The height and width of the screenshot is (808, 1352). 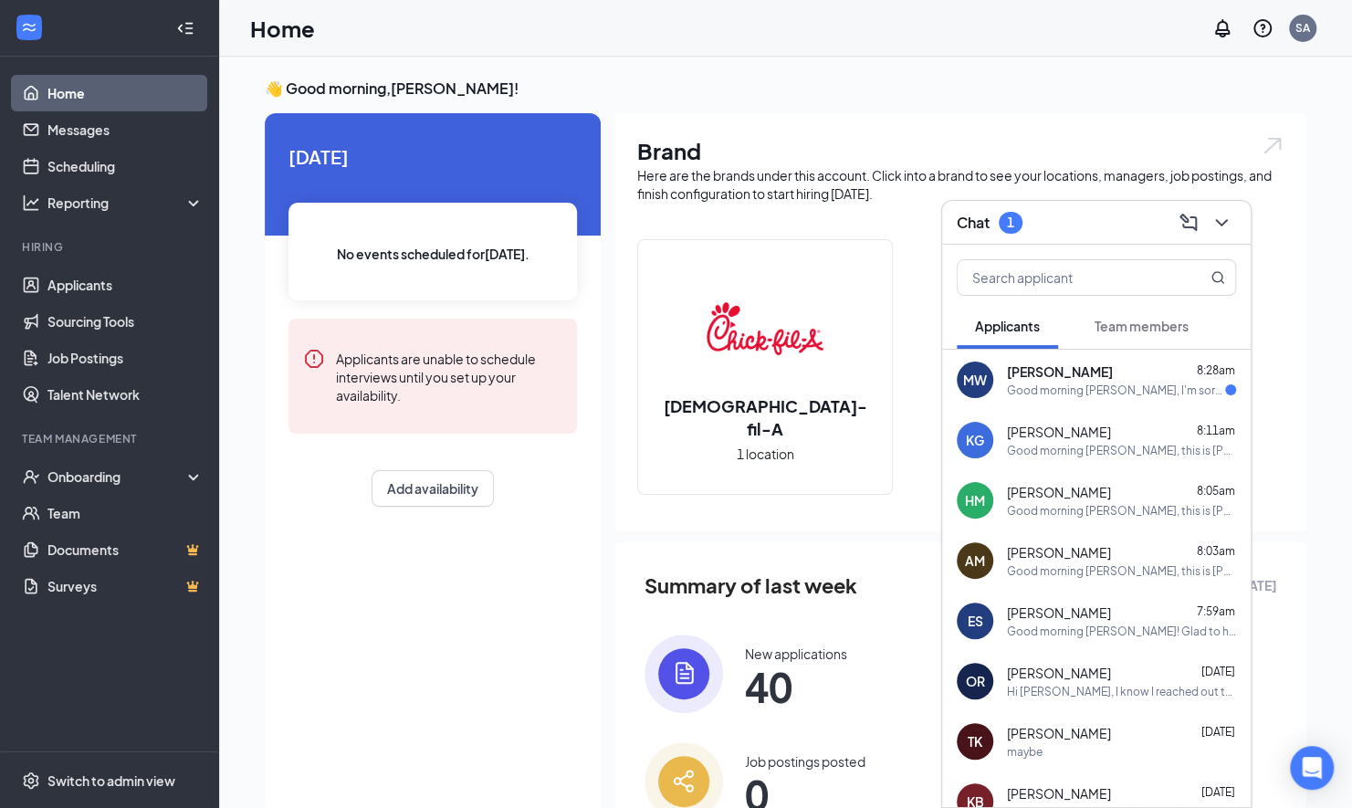 I want to click on svg: MagnifyingGlass, so click(x=1218, y=278).